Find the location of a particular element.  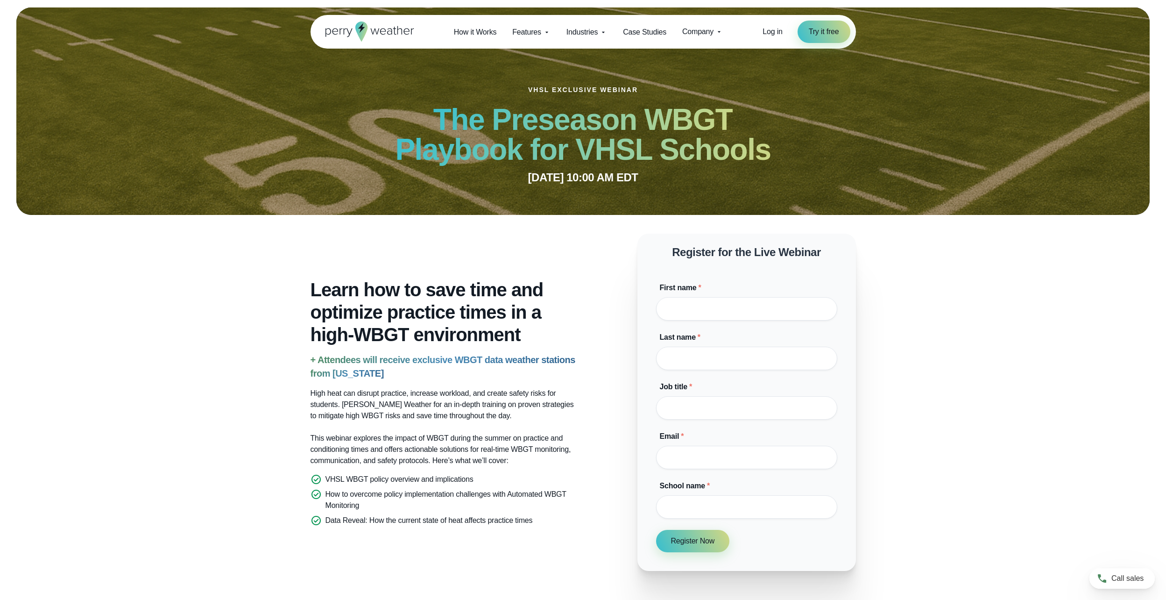

span: Register Now is located at coordinates (693, 541).